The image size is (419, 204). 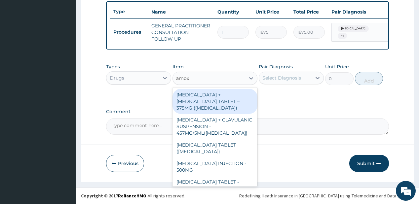 I want to click on img: d_794563401_company_1708531726252_794563401, so click(x=19, y=41).